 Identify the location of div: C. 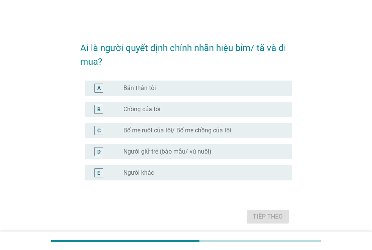
(99, 130).